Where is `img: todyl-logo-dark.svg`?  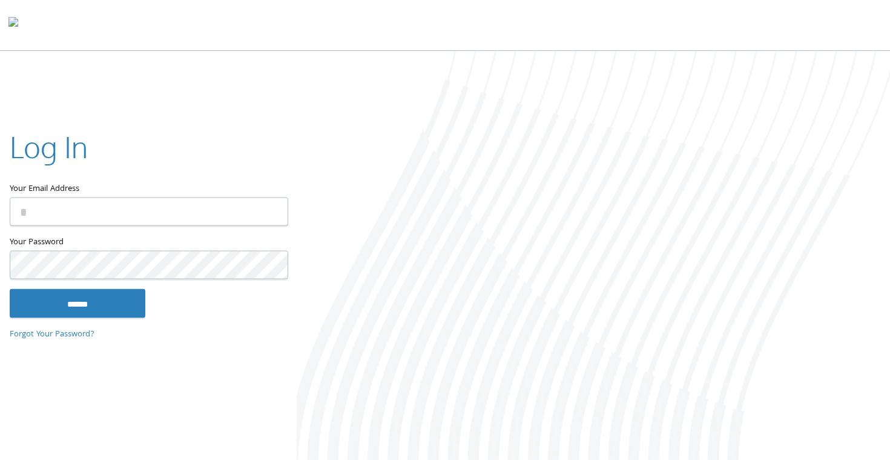 img: todyl-logo-dark.svg is located at coordinates (13, 25).